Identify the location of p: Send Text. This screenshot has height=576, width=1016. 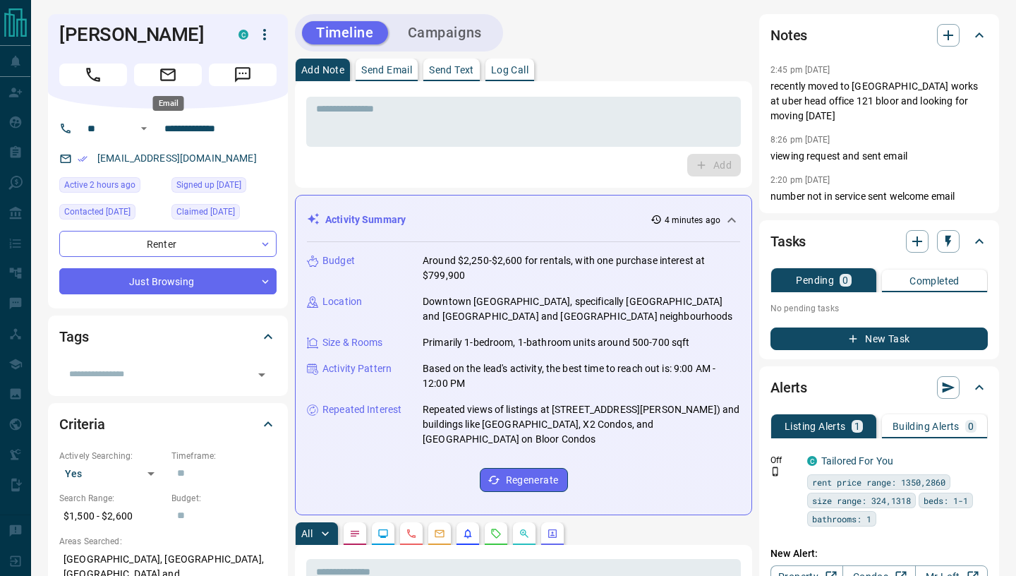
(452, 70).